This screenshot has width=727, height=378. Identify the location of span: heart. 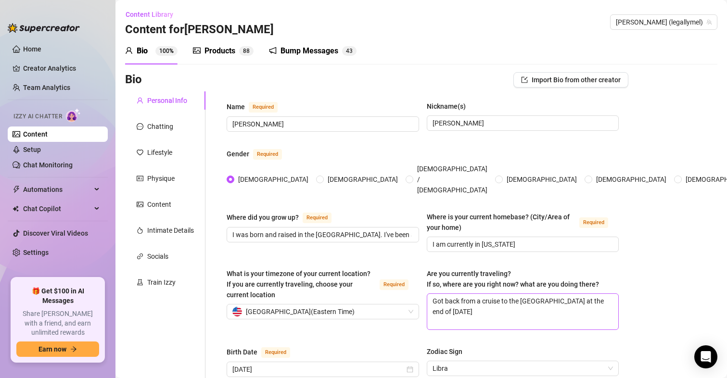
(140, 152).